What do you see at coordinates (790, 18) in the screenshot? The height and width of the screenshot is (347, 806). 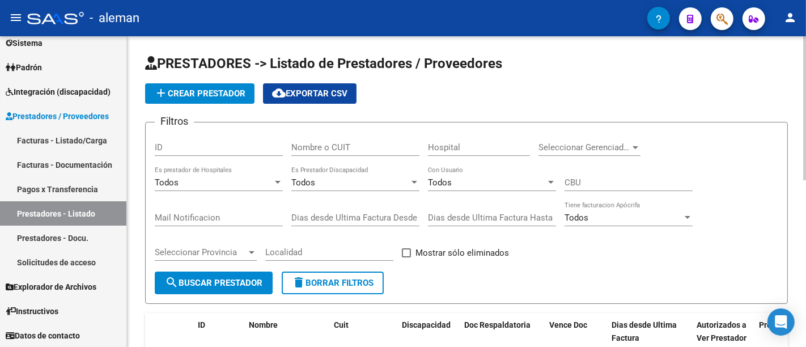 I see `mat-icon: person` at bounding box center [790, 18].